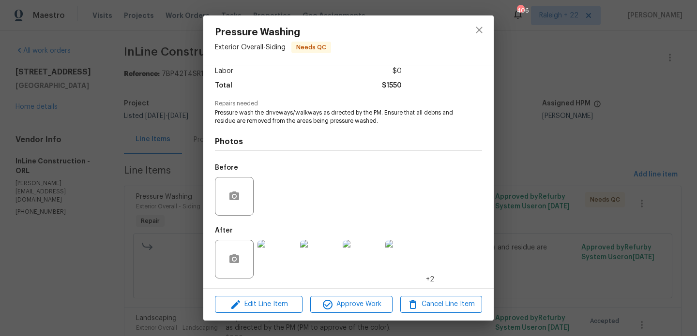  I want to click on h5: After, so click(223, 231).